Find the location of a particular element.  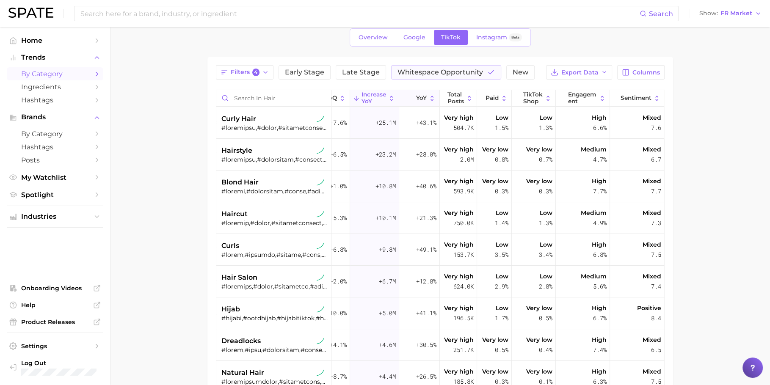

span: Paid is located at coordinates (492, 98).